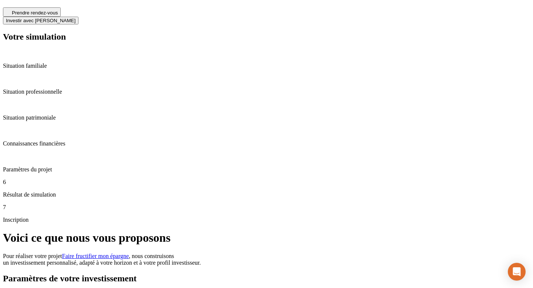 This screenshot has width=533, height=288. I want to click on p: Paramètres du projet, so click(266, 169).